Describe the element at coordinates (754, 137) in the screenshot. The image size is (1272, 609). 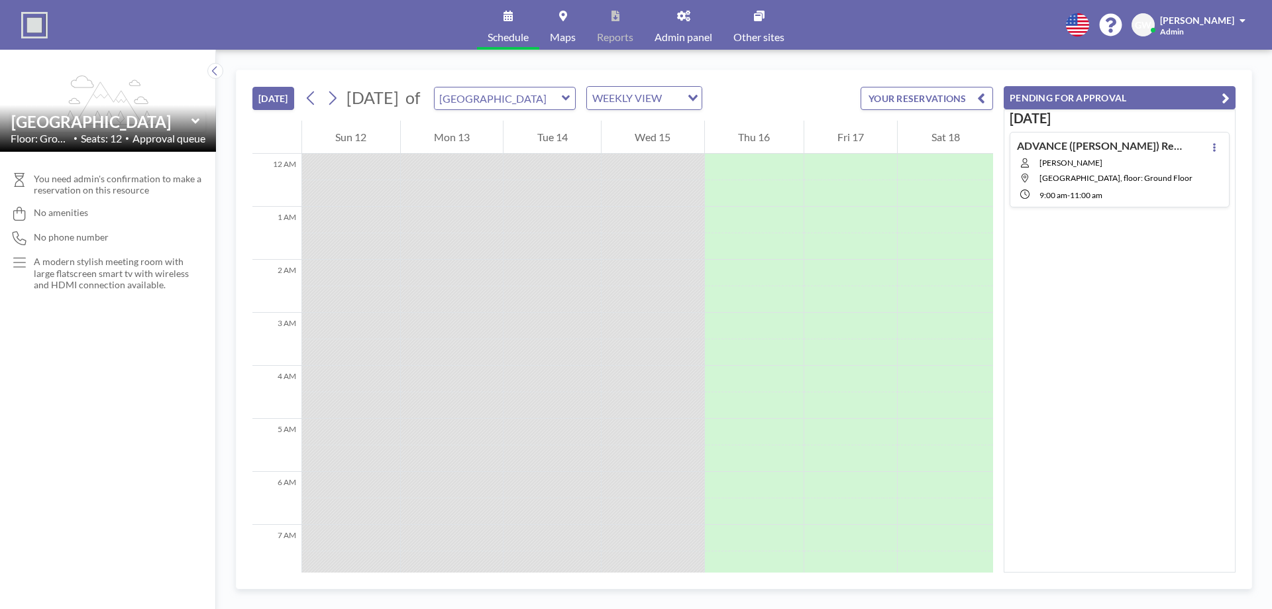
I see `div: Thu 16` at that location.